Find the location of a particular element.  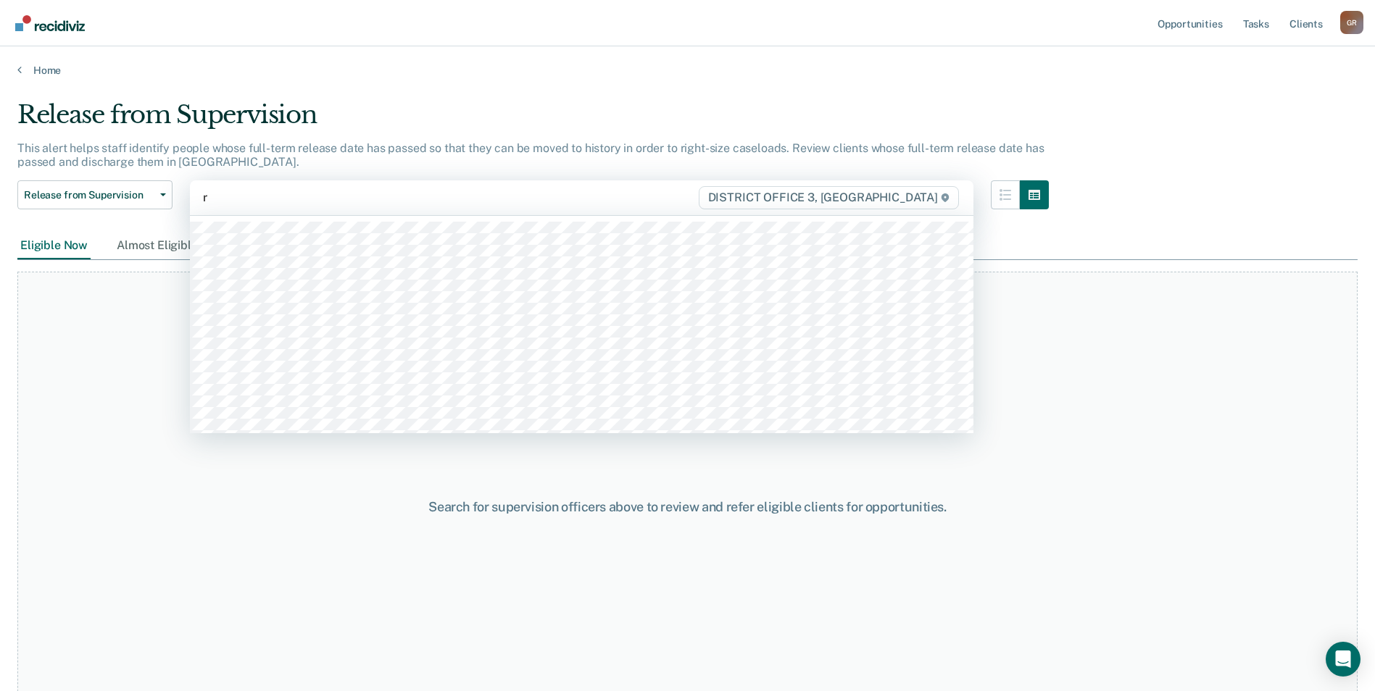

button: Release from Supervision is located at coordinates (95, 195).